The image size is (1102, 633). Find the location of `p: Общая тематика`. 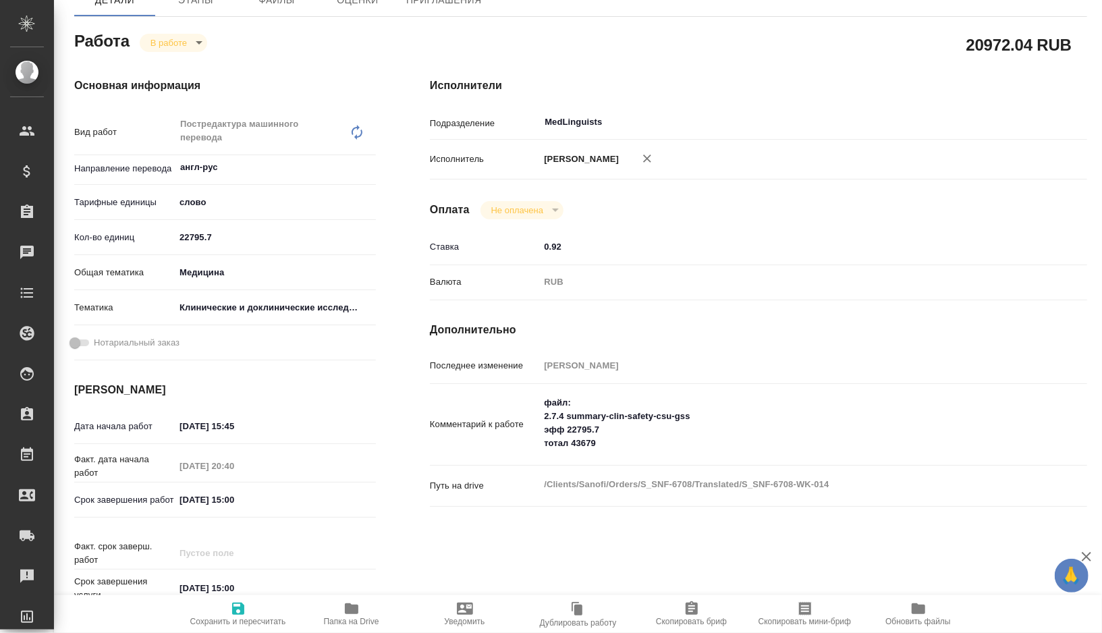

p: Общая тематика is located at coordinates (124, 273).